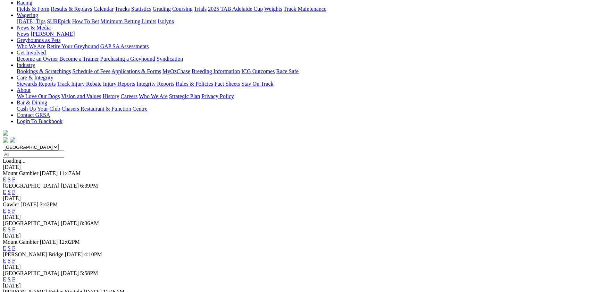 This screenshot has width=594, height=292. I want to click on div: News & Media, so click(304, 34).